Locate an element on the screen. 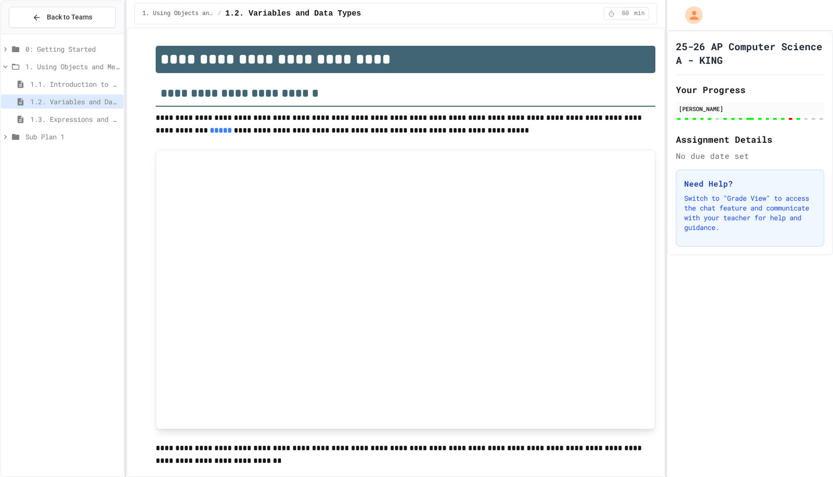 The height and width of the screenshot is (477, 833). h3: Need Help? is located at coordinates (750, 184).